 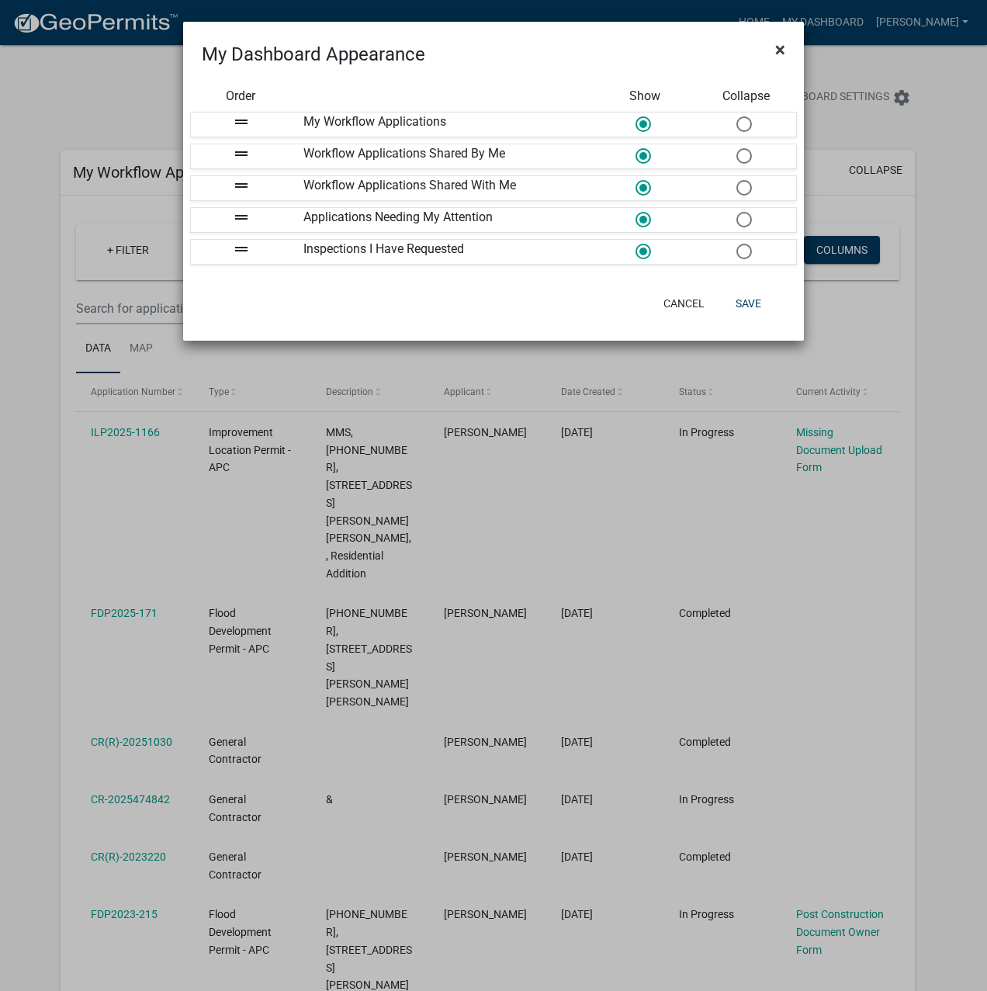 What do you see at coordinates (645, 96) in the screenshot?
I see `div: Show` at bounding box center [645, 96].